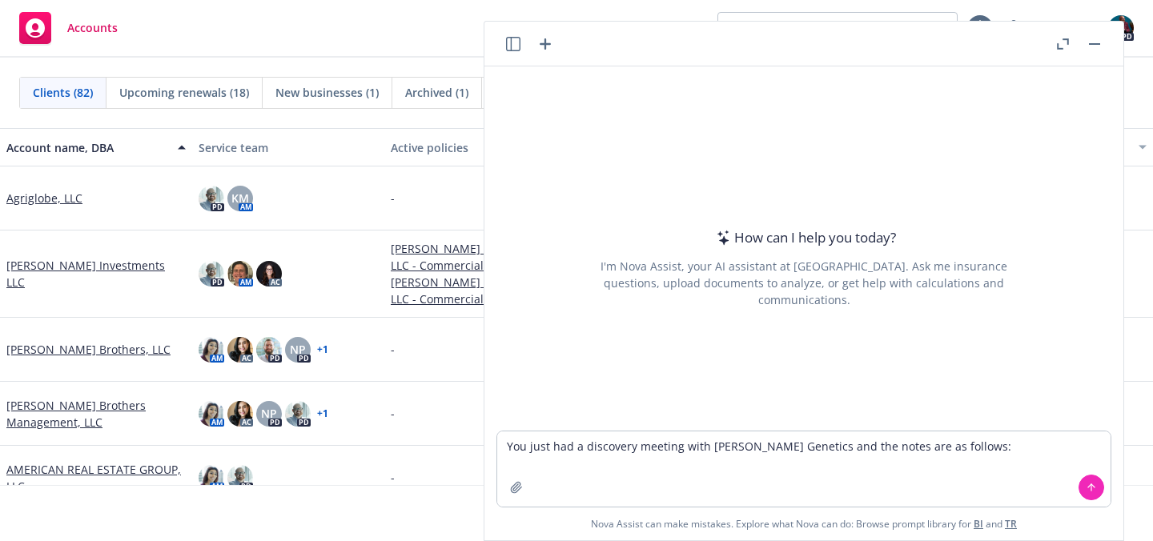 The width and height of the screenshot is (1153, 541). What do you see at coordinates (480, 147) in the screenshot?
I see `button: Active policies` at bounding box center [480, 147].